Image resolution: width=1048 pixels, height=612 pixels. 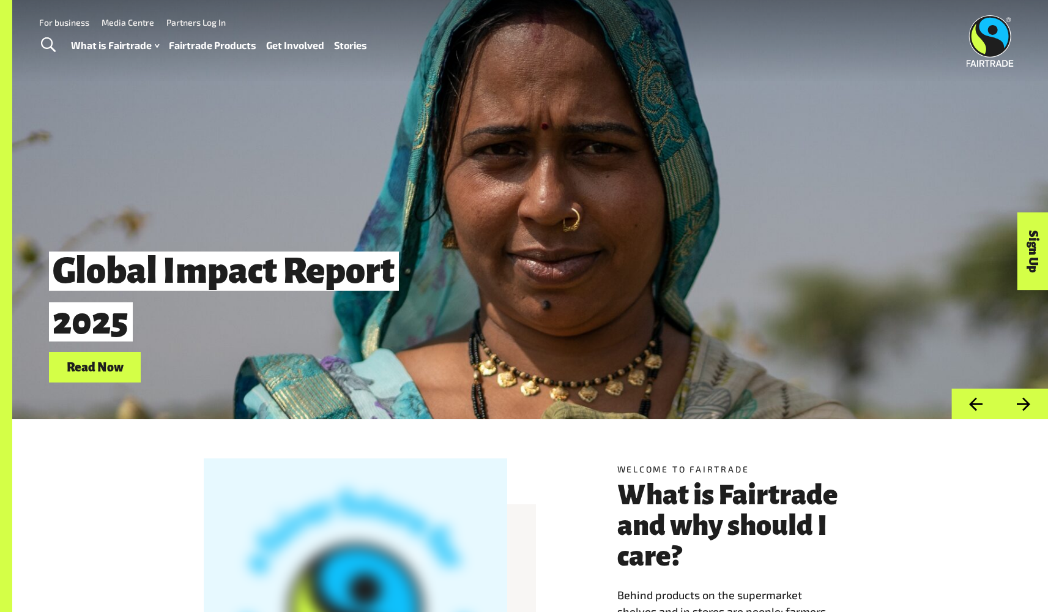 What do you see at coordinates (48, 45) in the screenshot?
I see `a: Toggle Search` at bounding box center [48, 45].